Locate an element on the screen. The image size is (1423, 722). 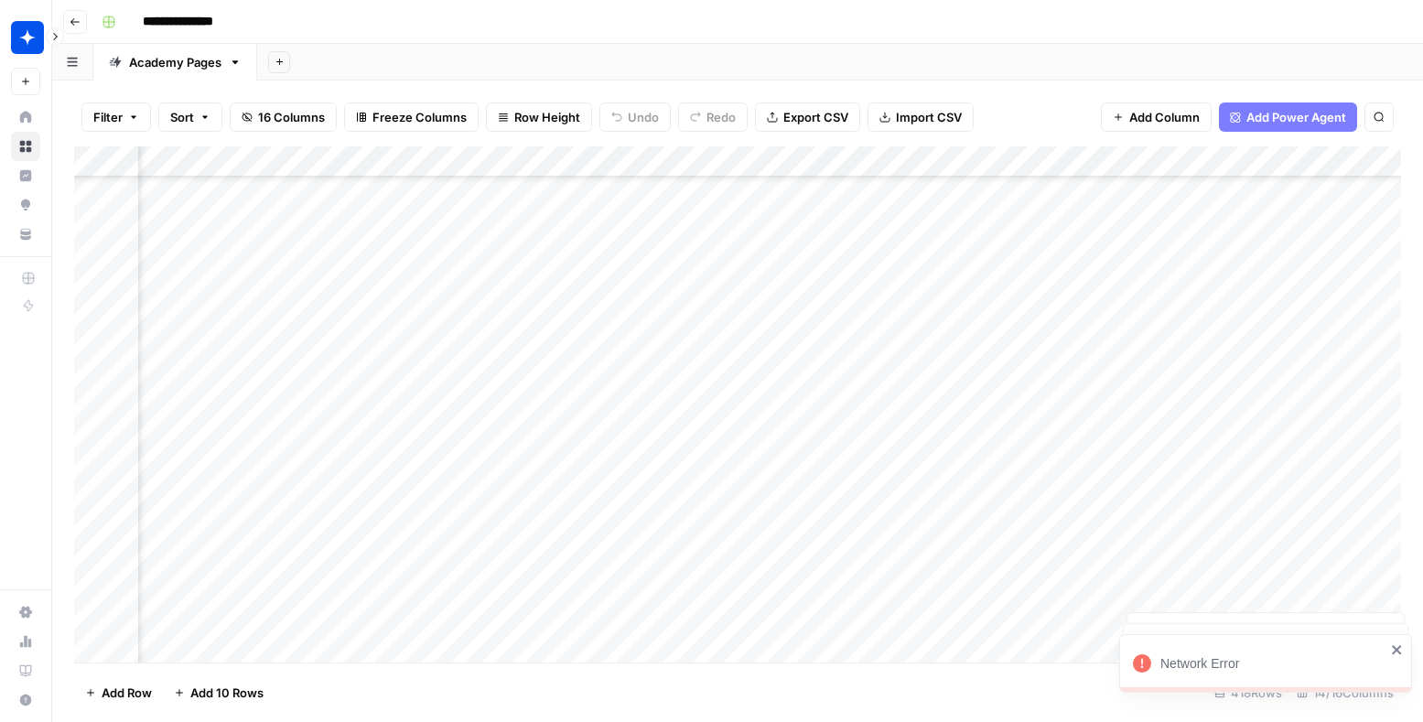
span: Sort is located at coordinates (182, 117).